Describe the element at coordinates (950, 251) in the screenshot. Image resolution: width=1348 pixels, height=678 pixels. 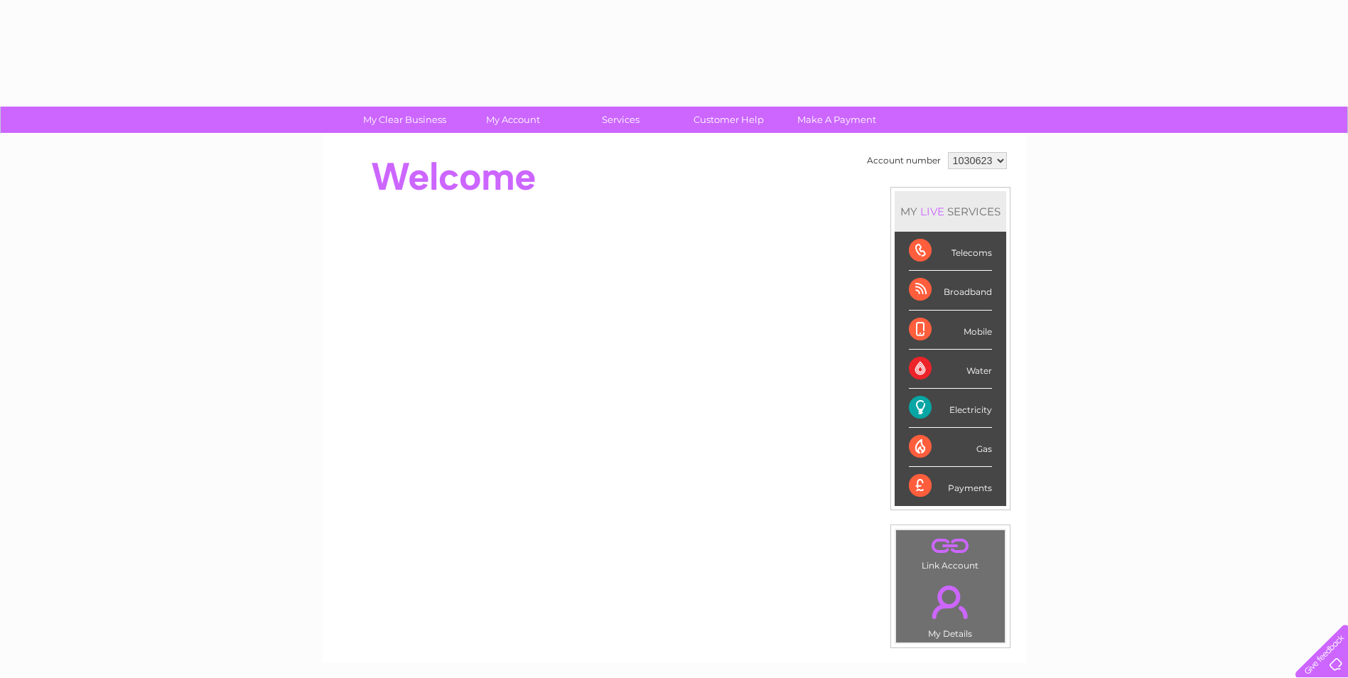
I see `div: Telecoms` at that location.